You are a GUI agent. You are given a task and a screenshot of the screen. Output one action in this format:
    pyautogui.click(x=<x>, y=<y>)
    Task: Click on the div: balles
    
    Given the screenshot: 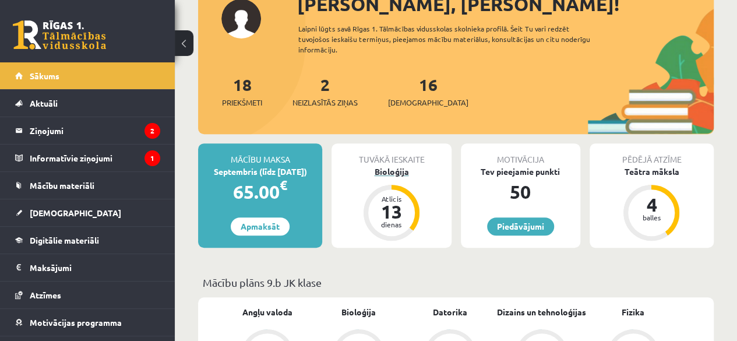 What is the action you would take?
    pyautogui.click(x=651, y=217)
    